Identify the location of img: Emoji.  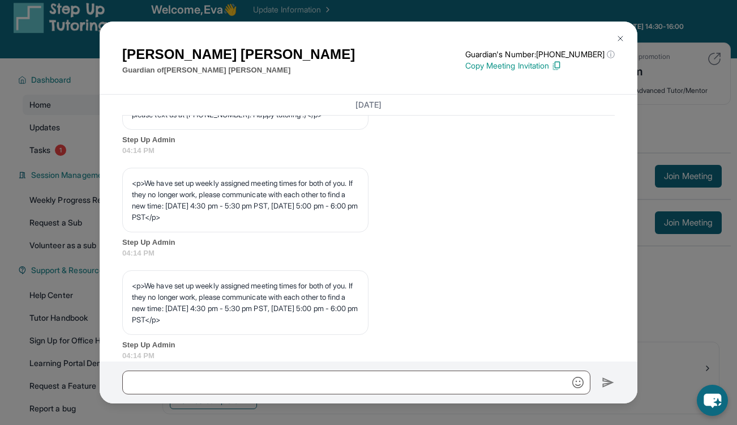
(578, 382).